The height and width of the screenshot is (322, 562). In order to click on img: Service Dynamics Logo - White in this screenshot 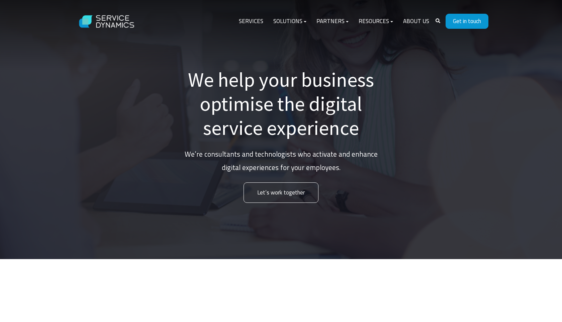, I will do `click(107, 21)`.